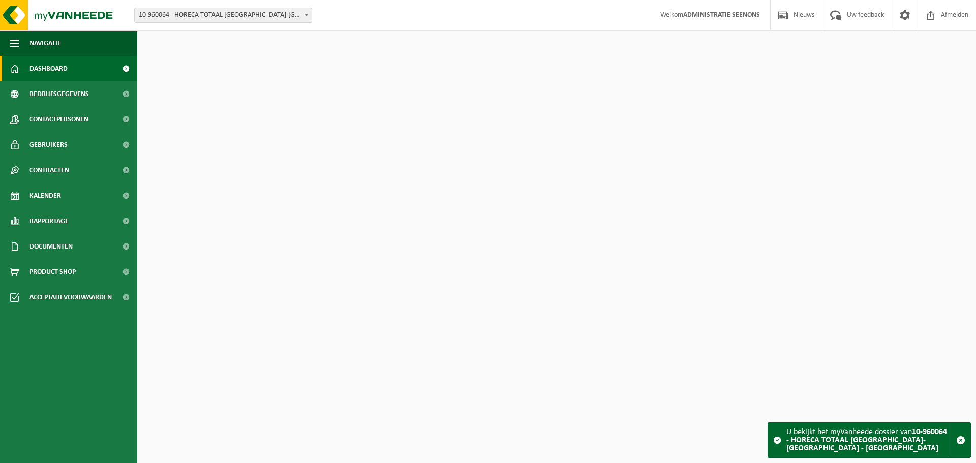  I want to click on span: Rapportage, so click(49, 221).